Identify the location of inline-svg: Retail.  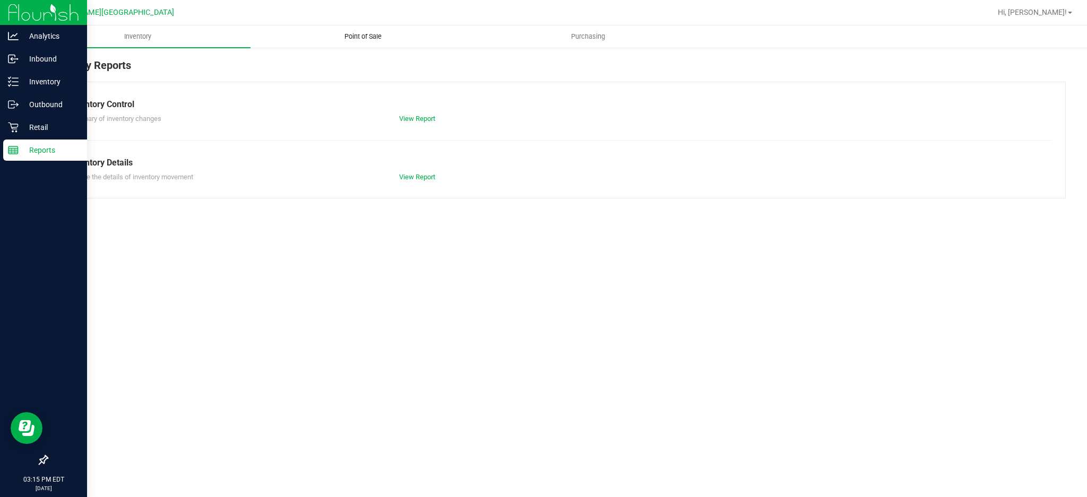
(13, 127).